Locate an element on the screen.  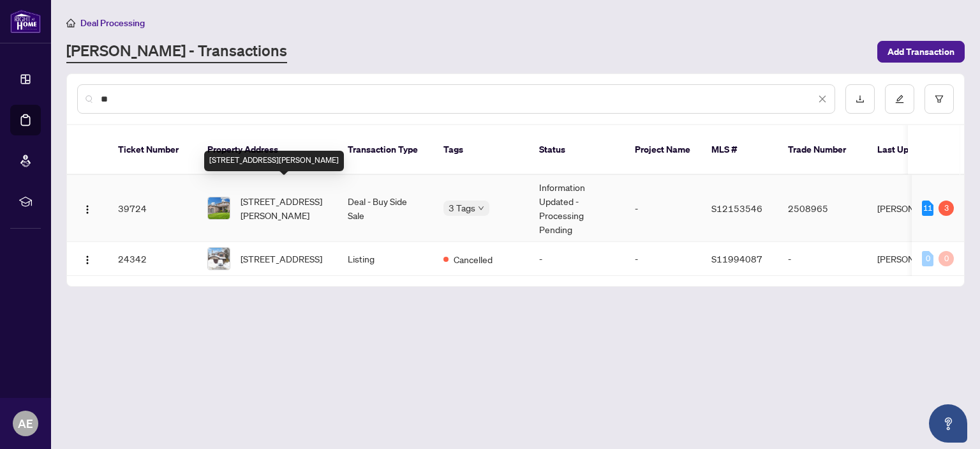
span: close is located at coordinates (823, 99).